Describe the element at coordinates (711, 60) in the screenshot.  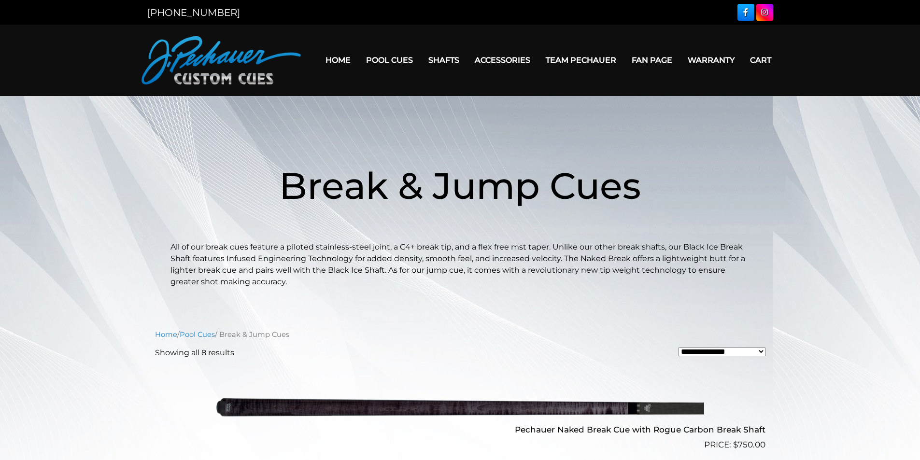
I see `a: Warranty` at that location.